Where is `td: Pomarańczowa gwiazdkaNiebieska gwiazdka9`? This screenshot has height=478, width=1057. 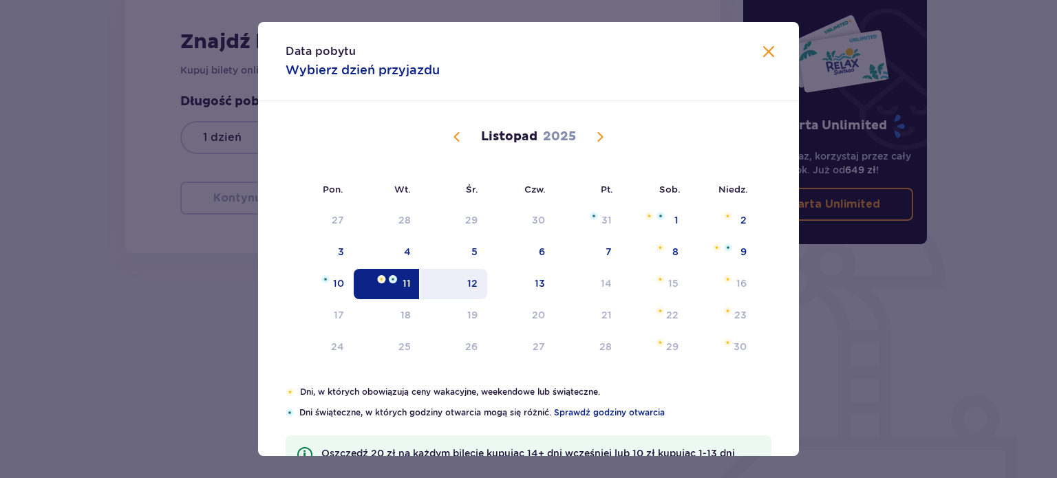
td: Pomarańczowa gwiazdkaNiebieska gwiazdka9 is located at coordinates (722, 253).